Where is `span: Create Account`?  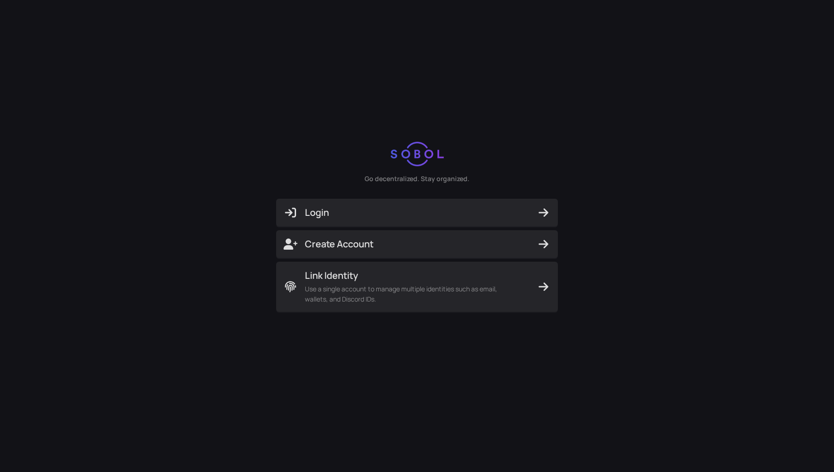 span: Create Account is located at coordinates (417, 244).